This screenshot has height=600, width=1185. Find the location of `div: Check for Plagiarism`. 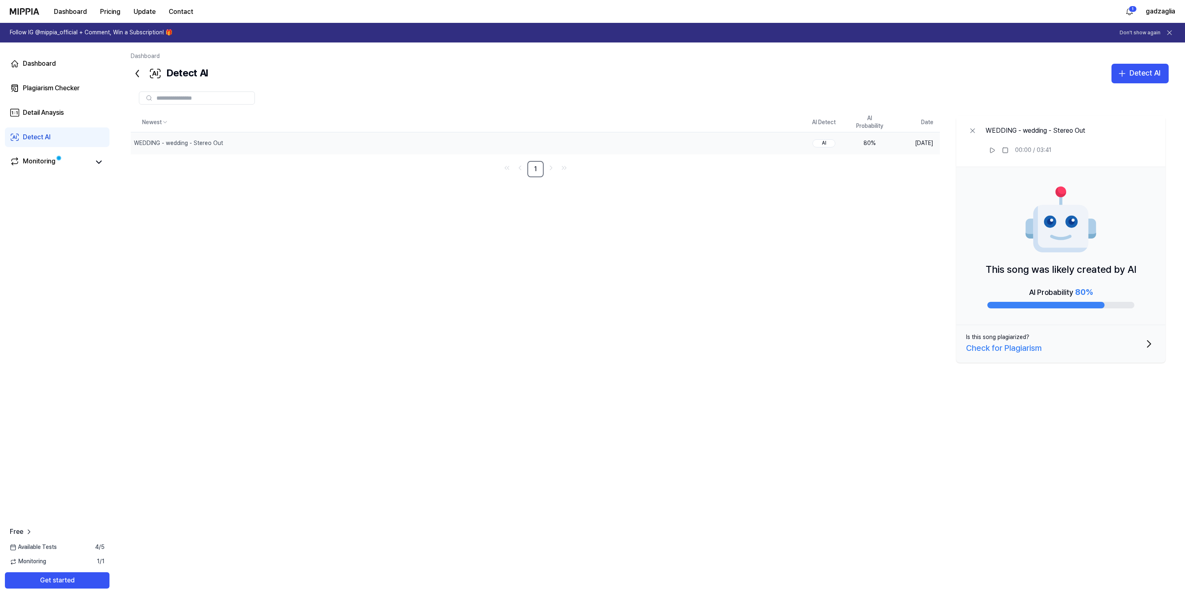

div: Check for Plagiarism is located at coordinates (1004, 348).